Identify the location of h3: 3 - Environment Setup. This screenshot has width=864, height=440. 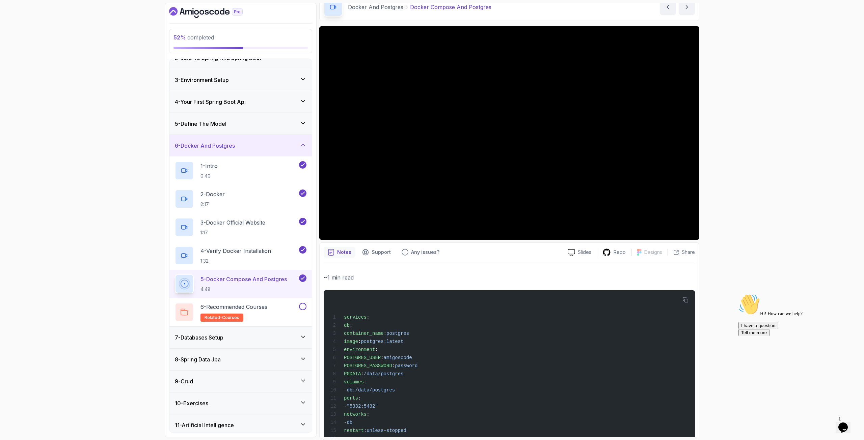
(202, 80).